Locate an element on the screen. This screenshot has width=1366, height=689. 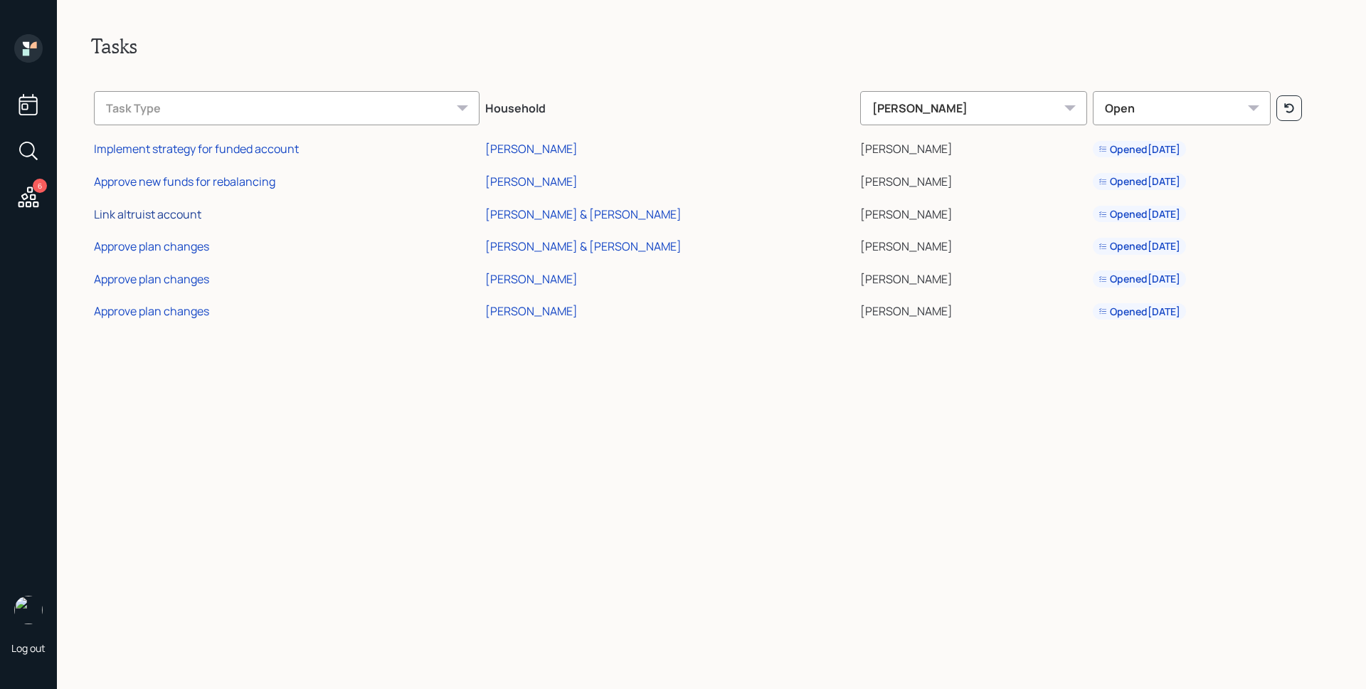
div: Task Type is located at coordinates (287, 108).